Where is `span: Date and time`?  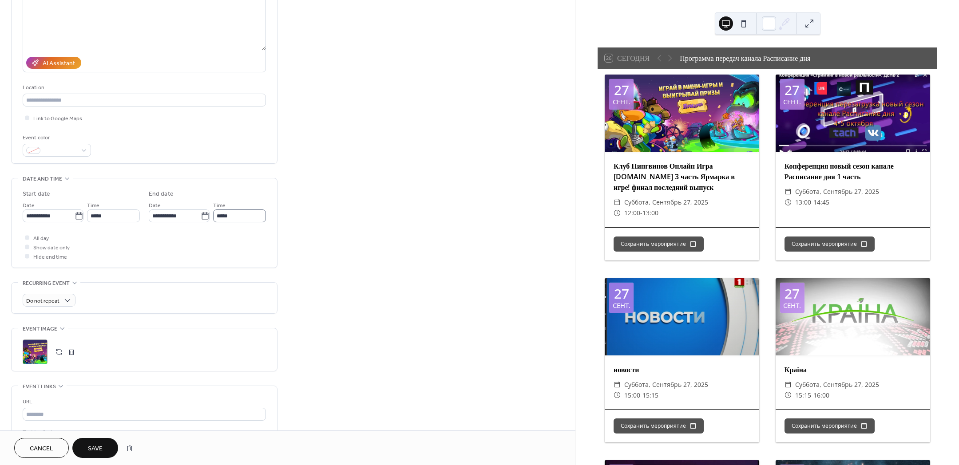 span: Date and time is located at coordinates (42, 179).